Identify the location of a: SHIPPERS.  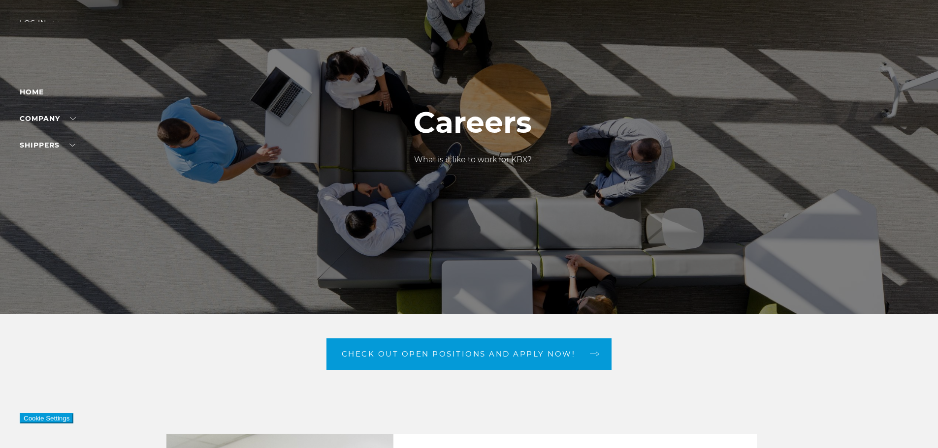
(47, 145).